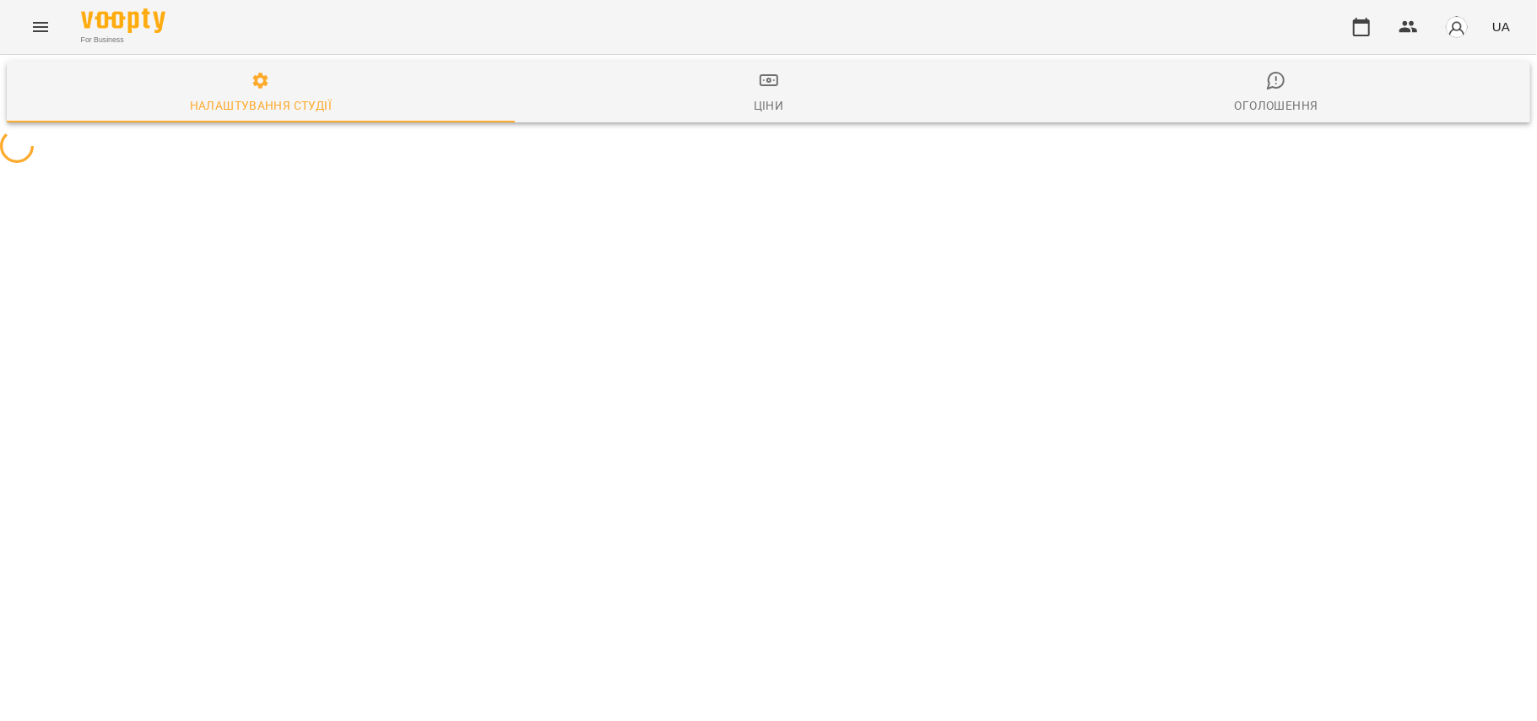 The height and width of the screenshot is (721, 1537). What do you see at coordinates (1457, 27) in the screenshot?
I see `img: avatar_s.png` at bounding box center [1457, 27].